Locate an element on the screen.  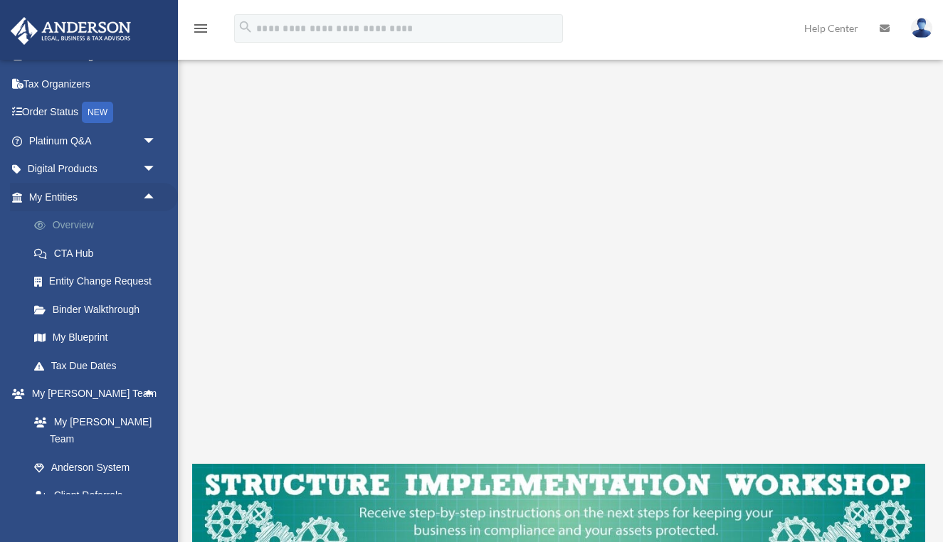
a: CTA Hub is located at coordinates (99, 253).